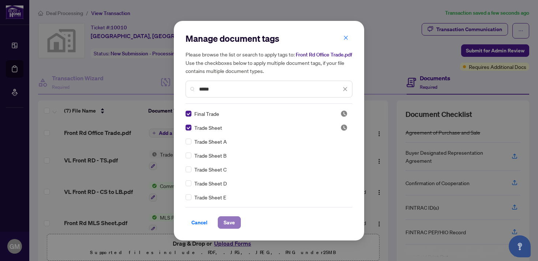 The width and height of the screenshot is (538, 261). Describe the element at coordinates (199, 222) in the screenshot. I see `span: Cancel` at that location.